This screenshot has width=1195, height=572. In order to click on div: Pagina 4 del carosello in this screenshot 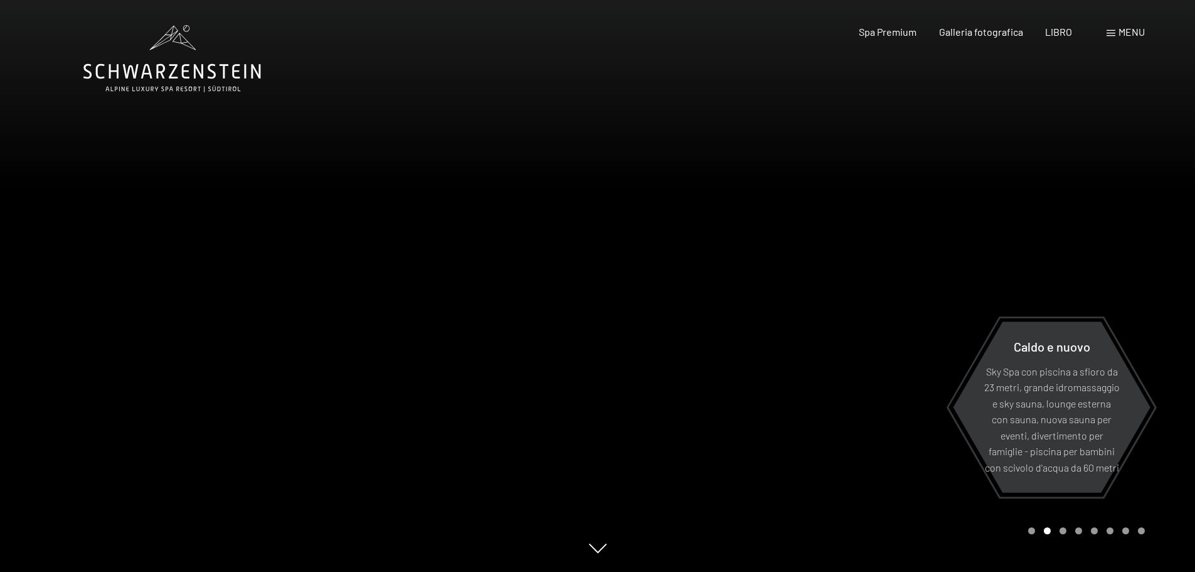, I will do `click(1079, 530)`.